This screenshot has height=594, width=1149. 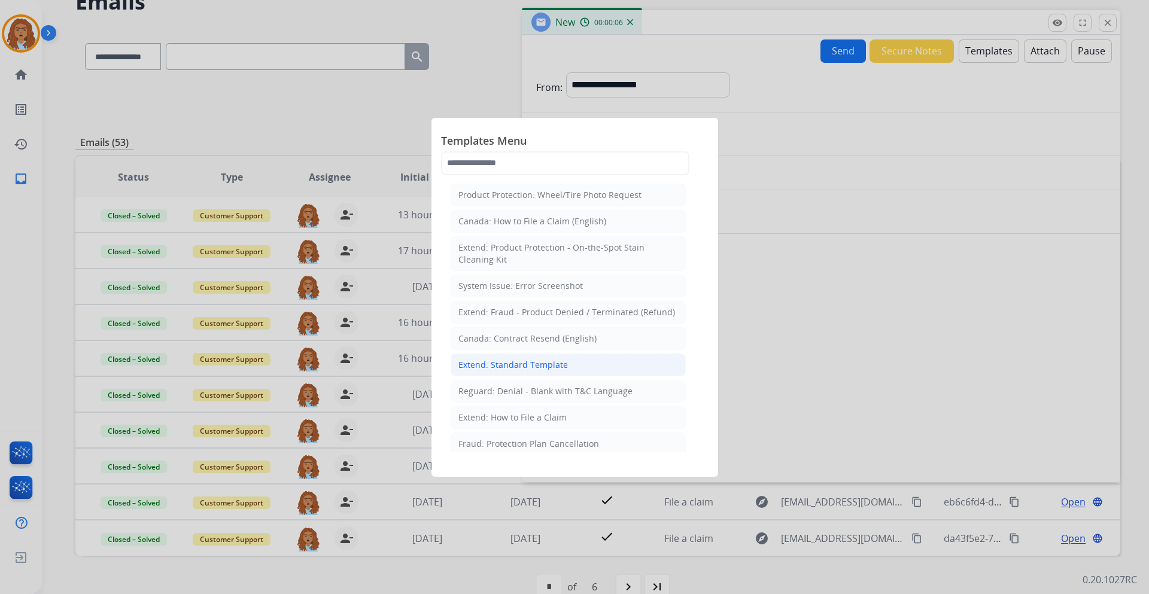 What do you see at coordinates (575, 142) in the screenshot?
I see `span: Templates Menu` at bounding box center [575, 142].